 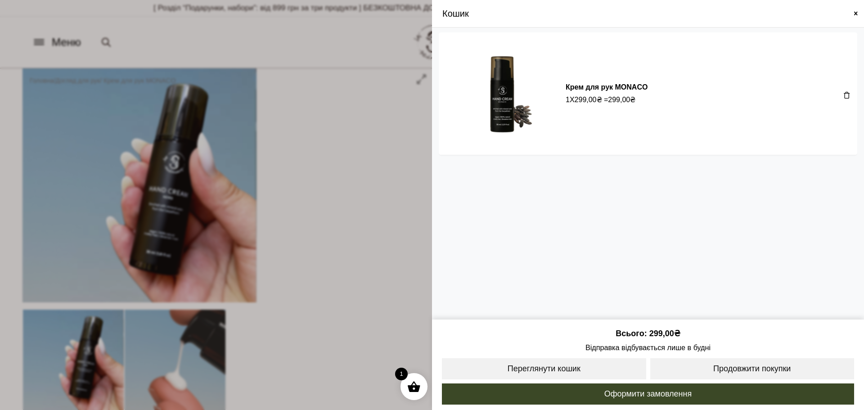 I want to click on a: Переглянути кошик, so click(x=544, y=368).